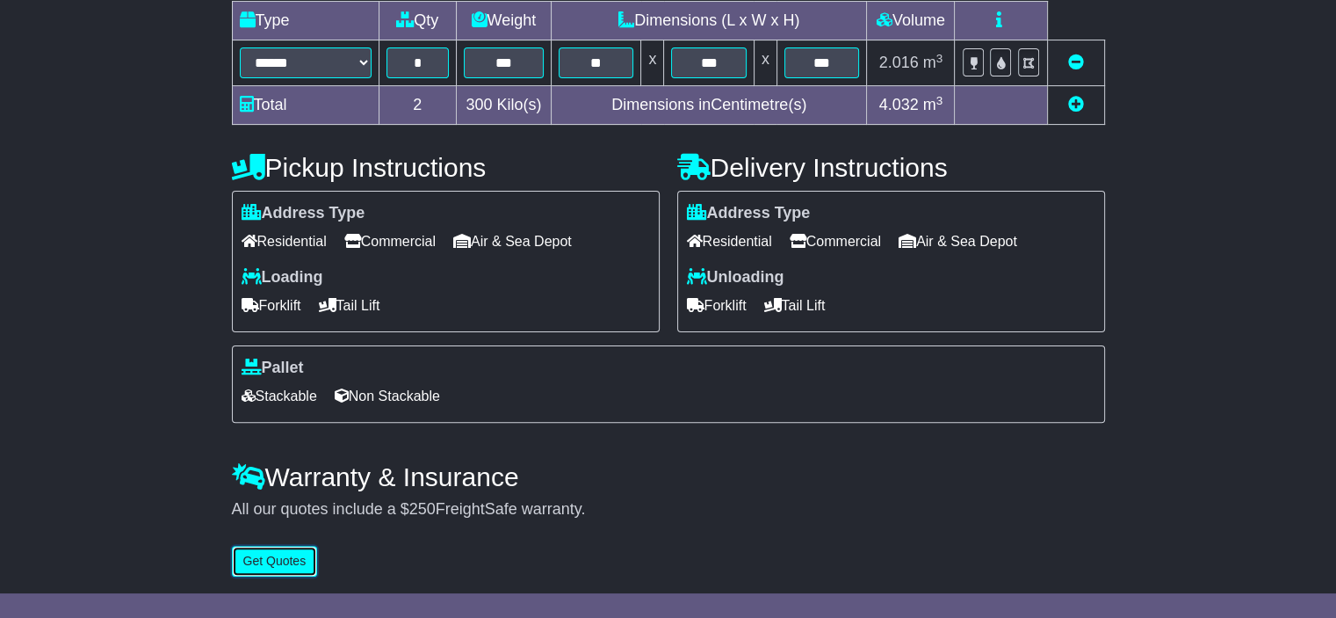  I want to click on a: Add new item, so click(1076, 105).